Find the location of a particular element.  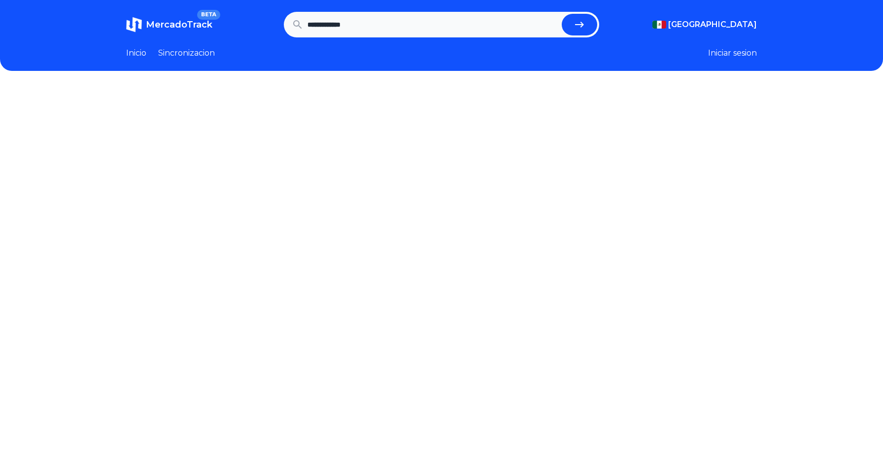

img: Mexico is located at coordinates (659, 25).